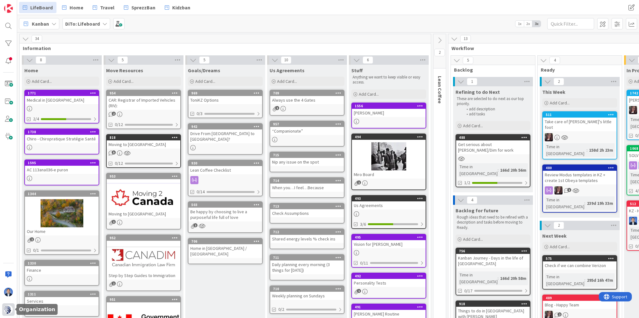 The image size is (639, 318). I want to click on input: Quick Filter..., so click(571, 24).